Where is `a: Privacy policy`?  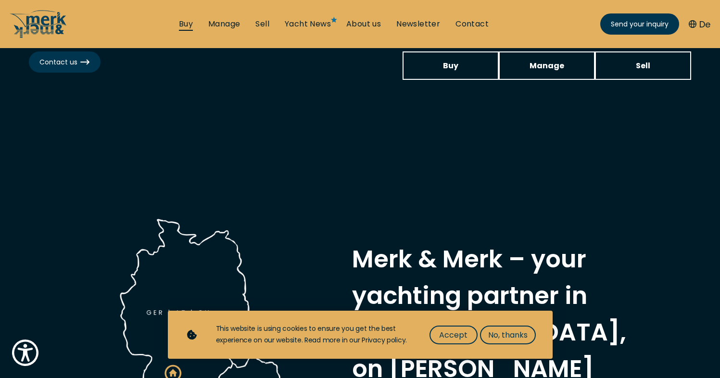
a: Privacy policy is located at coordinates (383, 340).